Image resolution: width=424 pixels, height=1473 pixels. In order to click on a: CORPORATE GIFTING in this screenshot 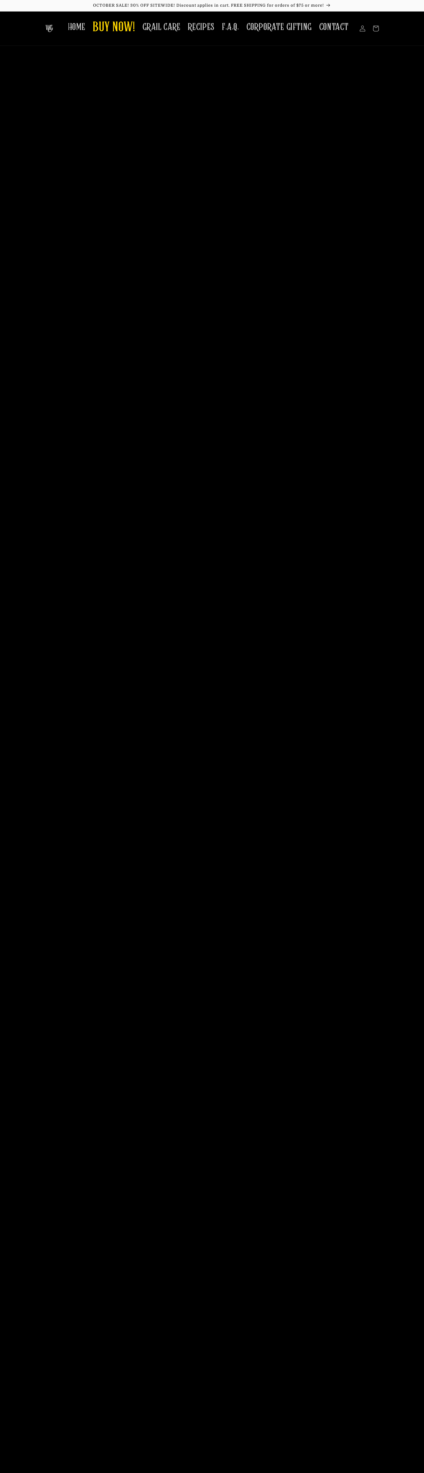, I will do `click(279, 27)`.